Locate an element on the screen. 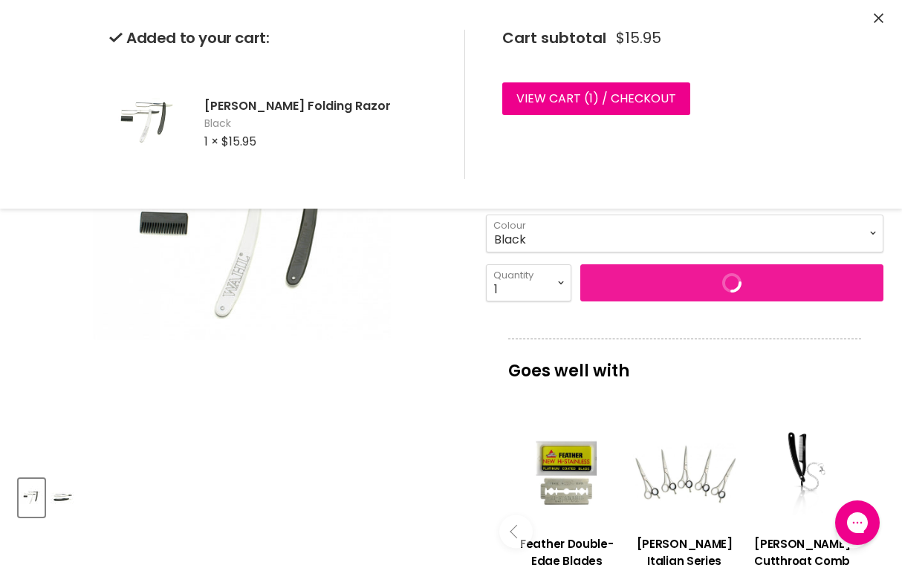  span: Cart subtotal is located at coordinates (554, 38).